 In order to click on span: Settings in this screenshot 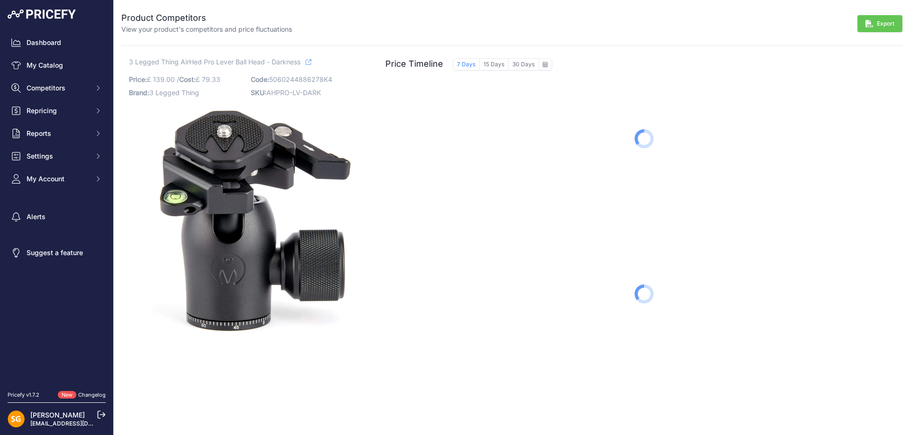, I will do `click(57, 156)`.